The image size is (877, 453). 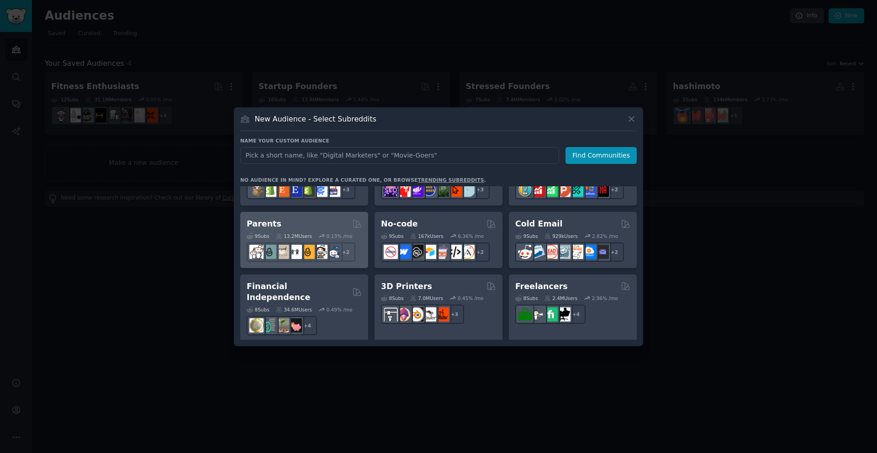 What do you see at coordinates (256, 252) in the screenshot?
I see `img: daddit` at bounding box center [256, 252].